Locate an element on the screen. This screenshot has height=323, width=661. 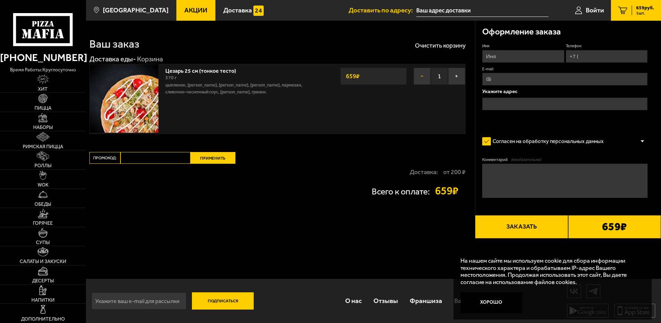
a: Вакансии is located at coordinates (468, 301).